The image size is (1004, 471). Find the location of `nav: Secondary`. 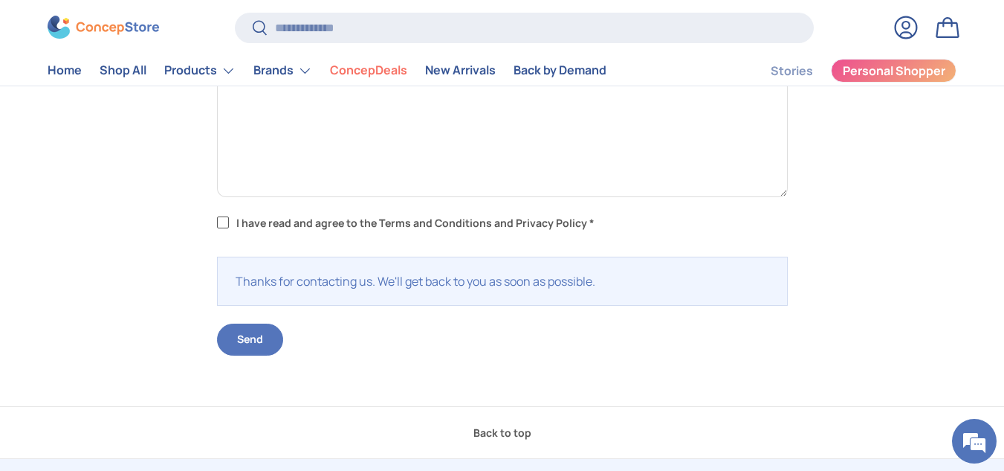

nav: Secondary is located at coordinates (846, 71).